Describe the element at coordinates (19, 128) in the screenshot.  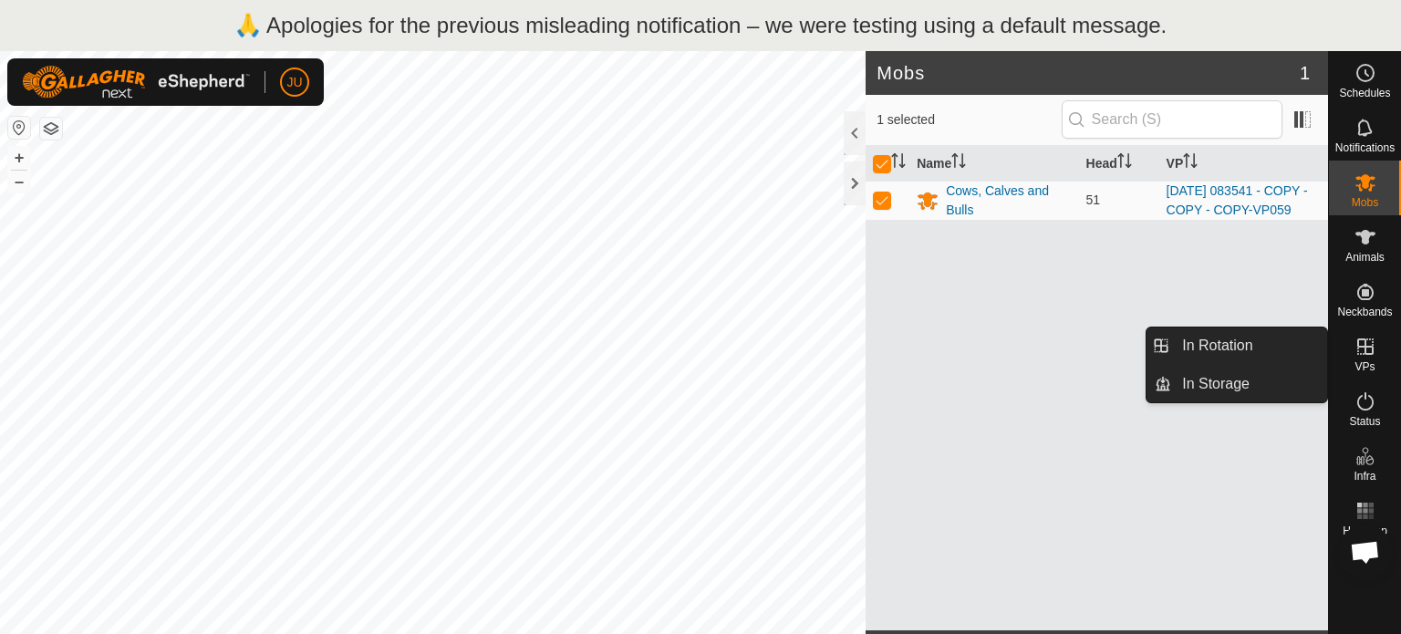
I see `button: Reset Map` at that location.